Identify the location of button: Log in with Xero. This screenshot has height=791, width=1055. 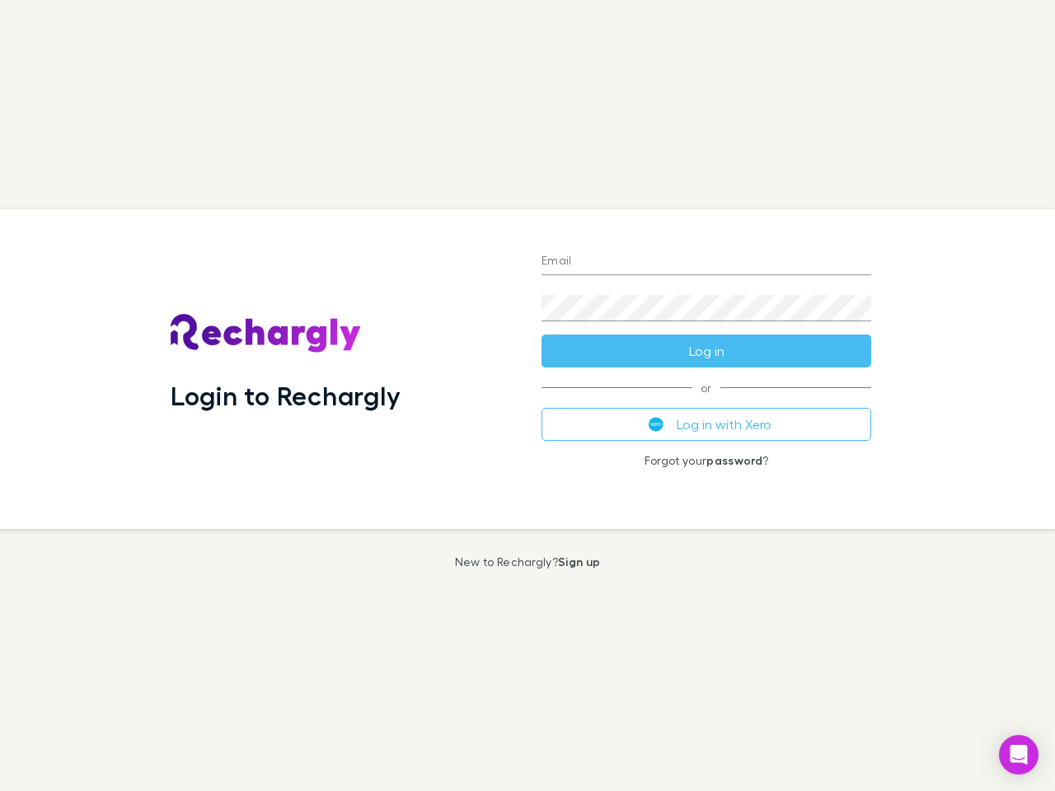
(706, 424).